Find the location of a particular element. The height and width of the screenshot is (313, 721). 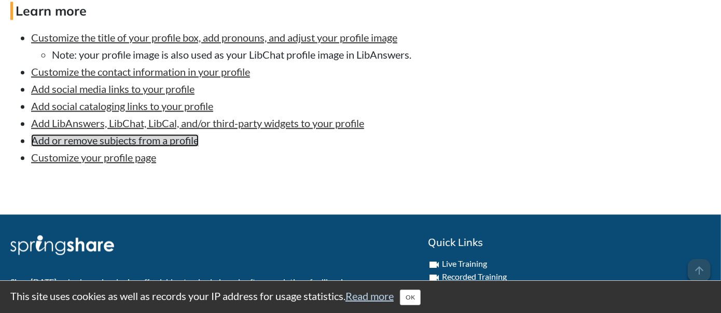

a: Customize your profile page is located at coordinates (93, 157).